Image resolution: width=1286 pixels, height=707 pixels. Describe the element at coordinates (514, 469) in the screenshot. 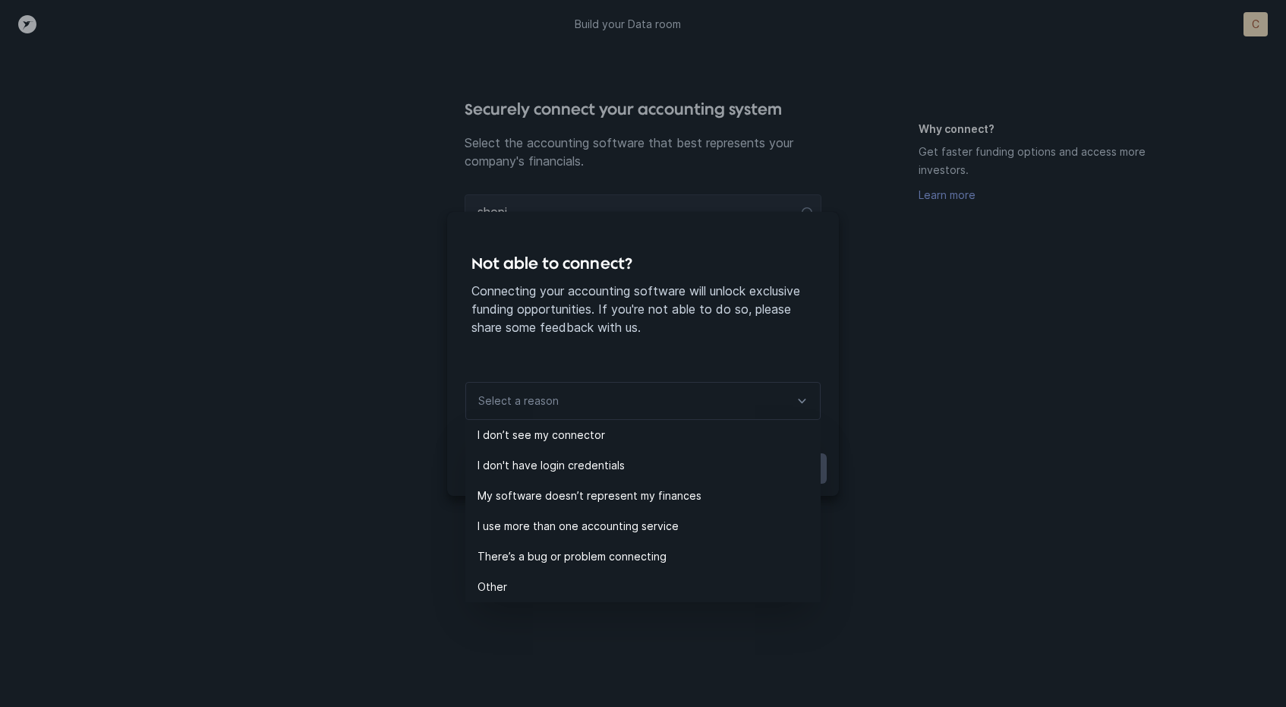

I see `button: Back to connect` at that location.